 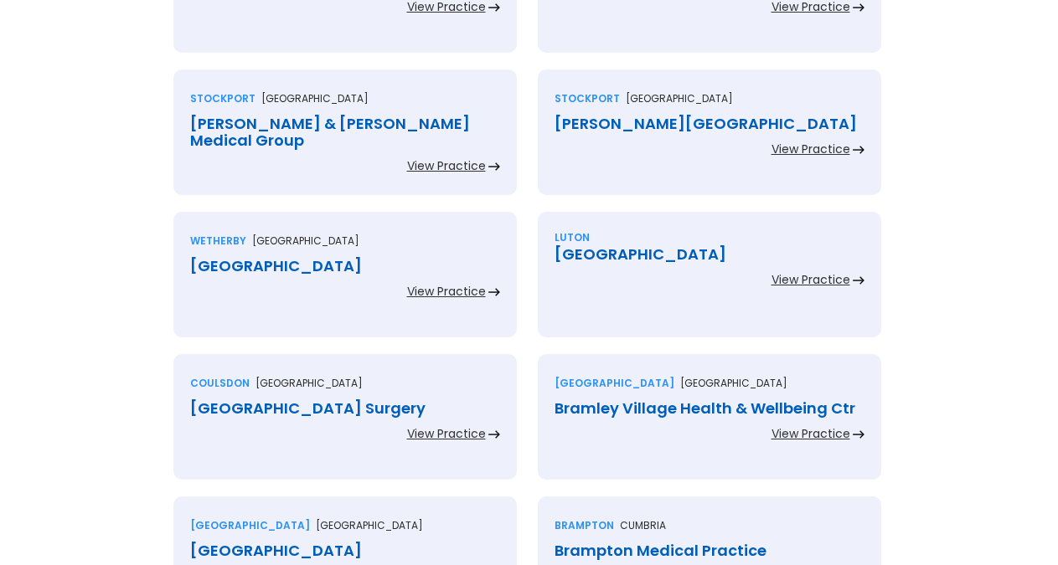 I want to click on div: Bramley Village Health & Wellbeing Ctr, so click(x=709, y=409).